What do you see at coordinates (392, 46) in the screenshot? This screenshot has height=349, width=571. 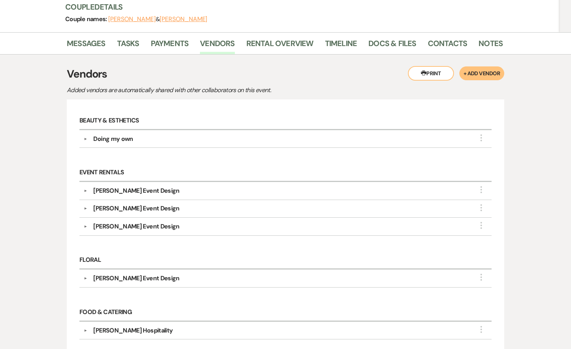 I see `a: Docs & Files` at bounding box center [392, 46].